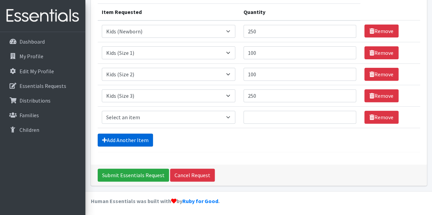  Describe the element at coordinates (43, 16) in the screenshot. I see `img: HumanEssentials` at that location.